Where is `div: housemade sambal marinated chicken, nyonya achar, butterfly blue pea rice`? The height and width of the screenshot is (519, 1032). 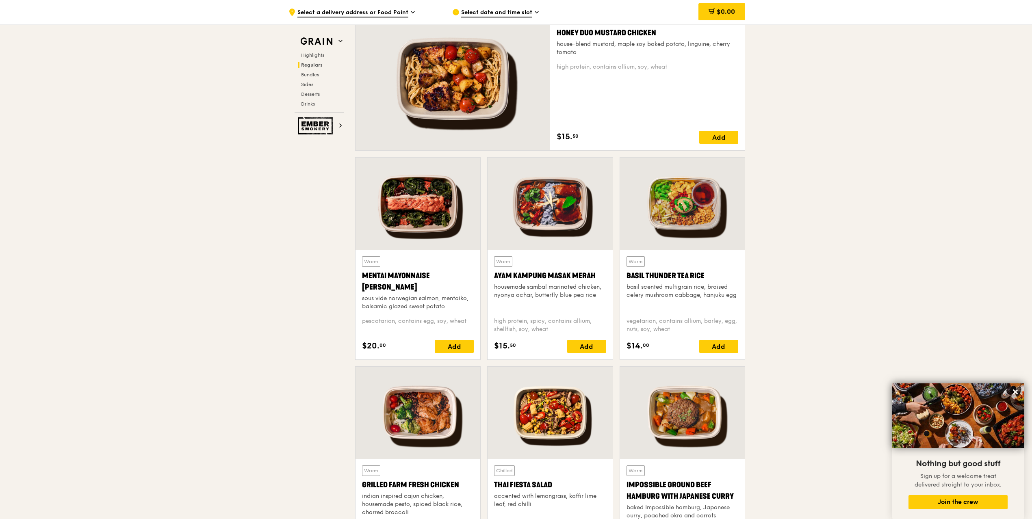
div: housemade sambal marinated chicken, nyonya achar, butterfly blue pea rice is located at coordinates (550, 291).